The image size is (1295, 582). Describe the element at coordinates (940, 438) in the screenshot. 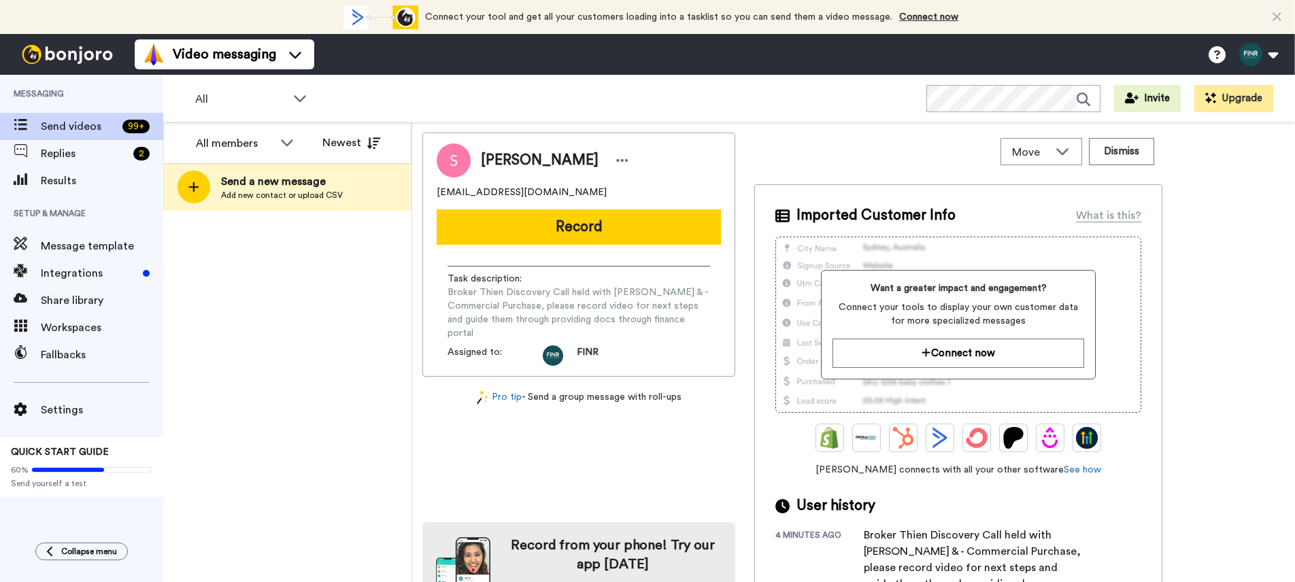

I see `img: ActiveCampaign` at that location.